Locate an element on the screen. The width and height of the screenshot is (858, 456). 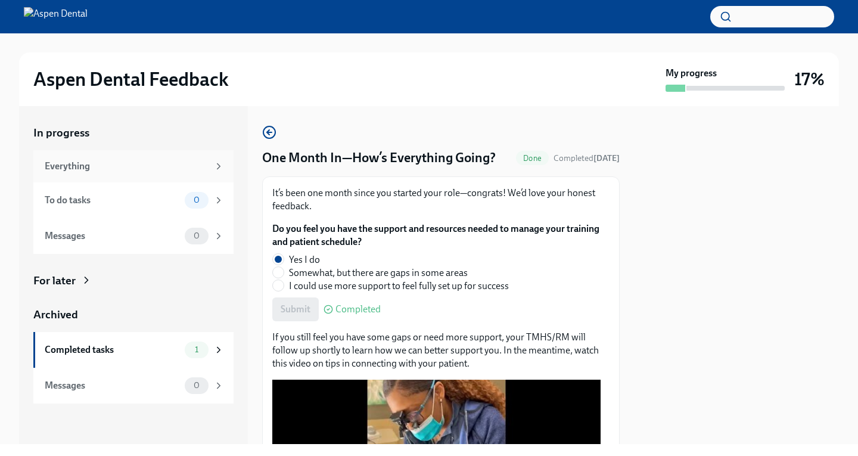
span: Somewhat, but there are gaps in some areas is located at coordinates (378, 273).